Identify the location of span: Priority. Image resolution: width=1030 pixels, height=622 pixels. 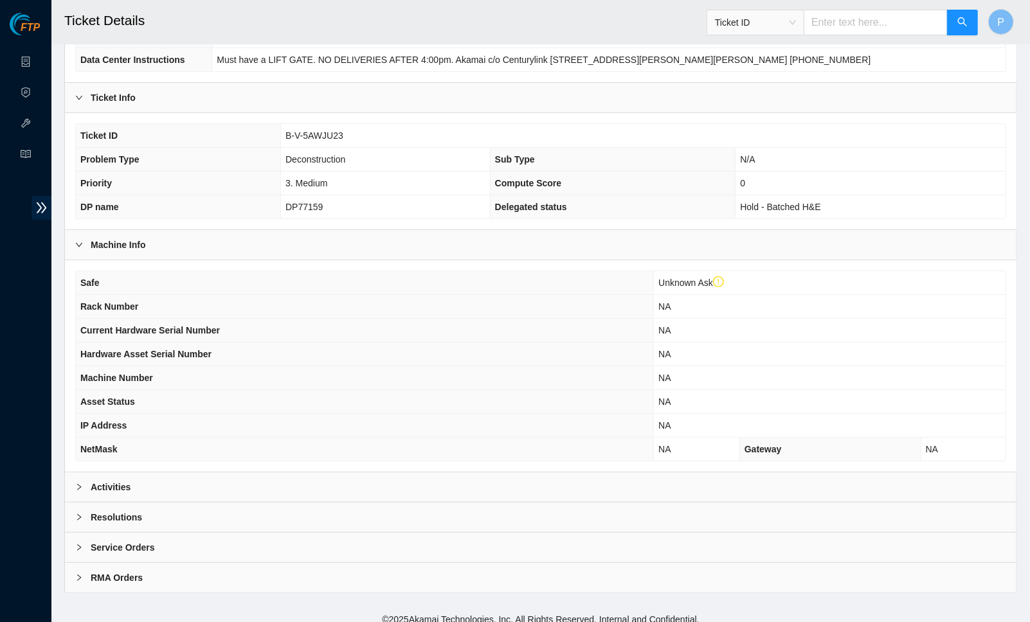
(96, 183).